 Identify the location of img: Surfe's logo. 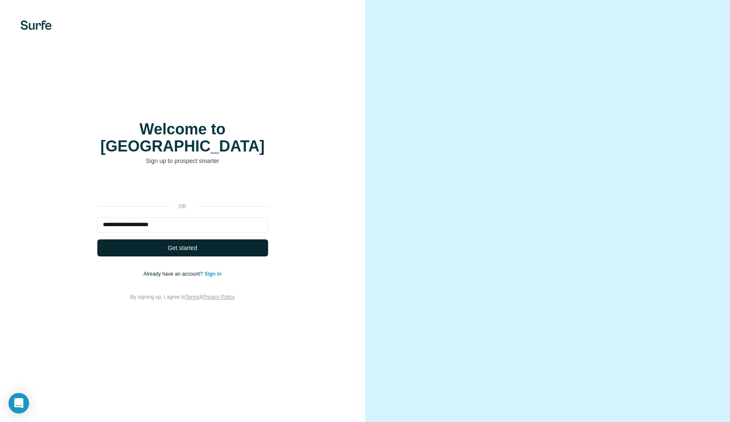
(36, 25).